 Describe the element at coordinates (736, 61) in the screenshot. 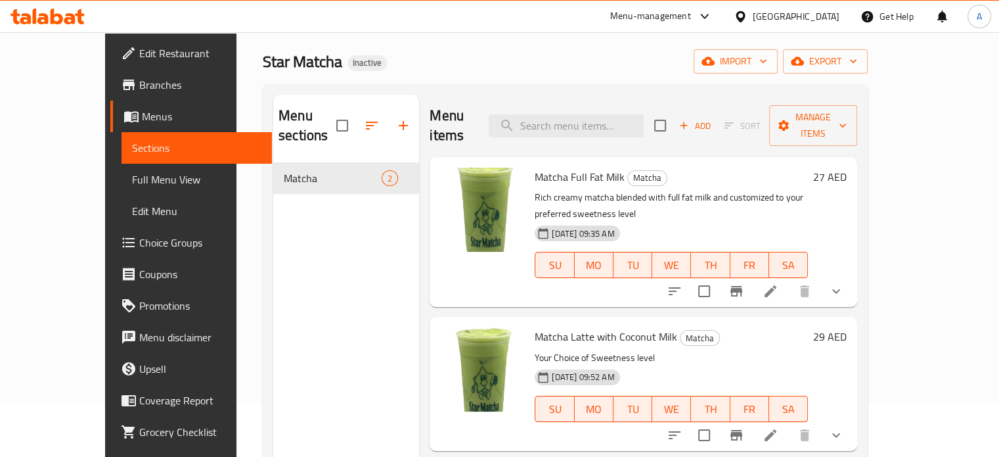

I see `button: import` at that location.